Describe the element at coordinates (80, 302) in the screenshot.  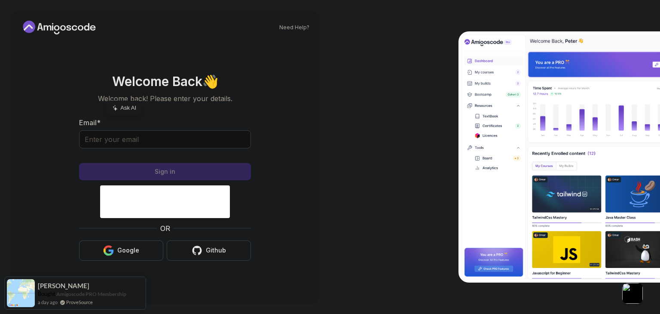
I see `a: ProveSource` at that location.